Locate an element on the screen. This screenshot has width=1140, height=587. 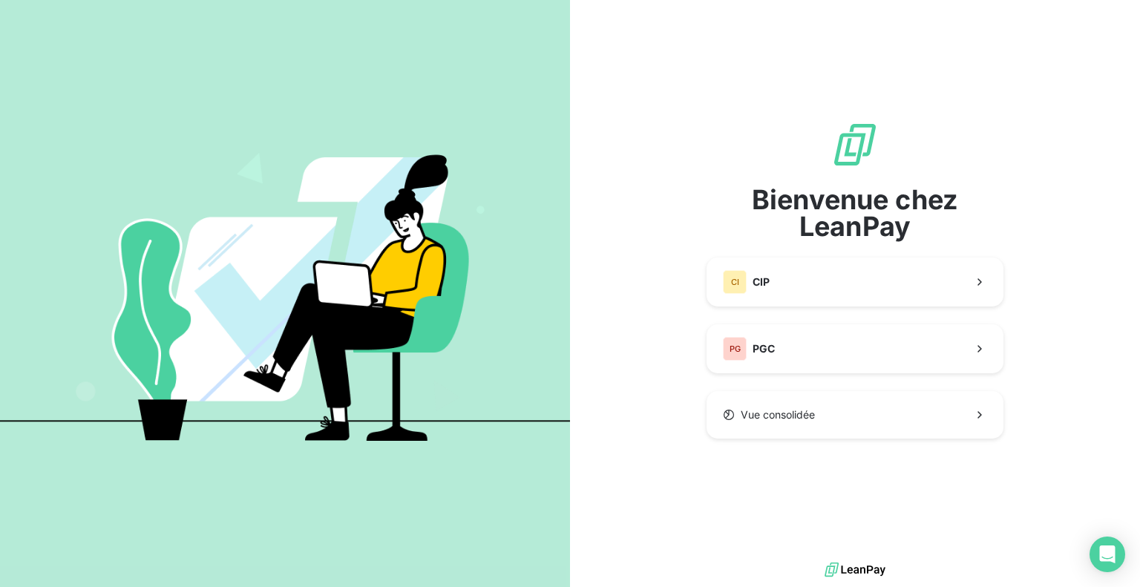
span: Bienvenue chez LeanPay is located at coordinates (855, 213).